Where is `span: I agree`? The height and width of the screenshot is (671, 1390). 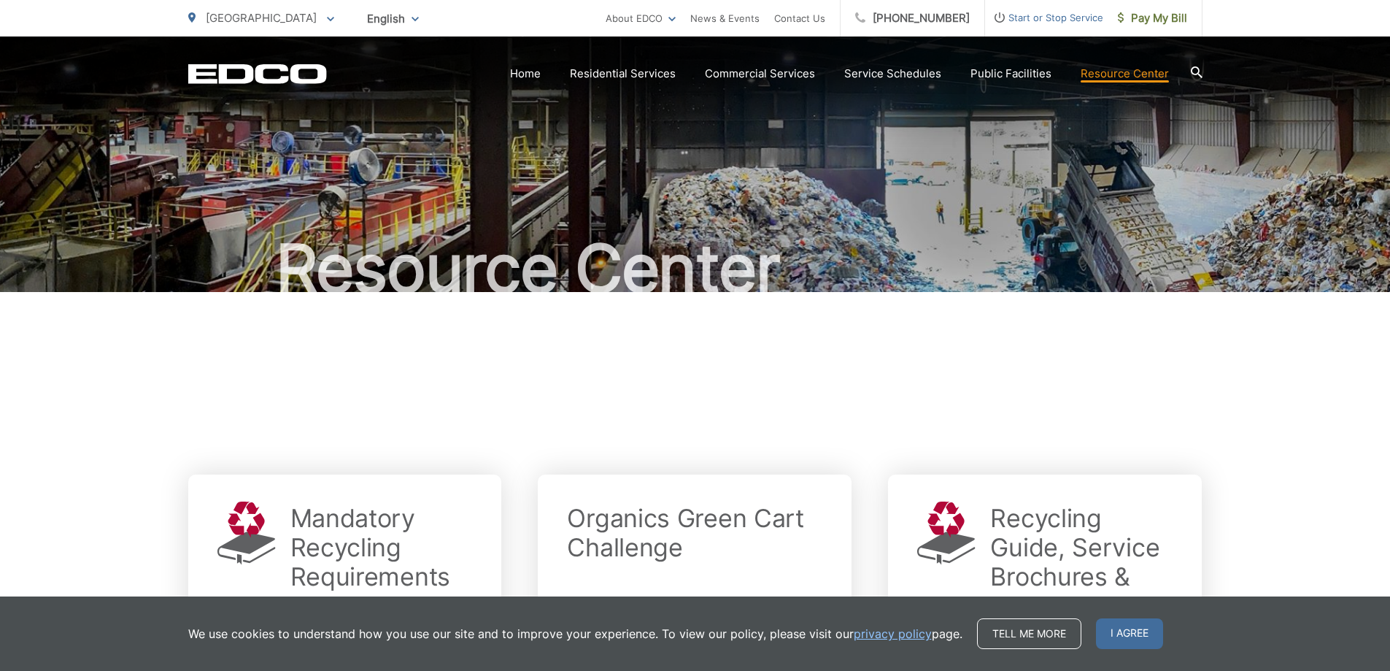
span: I agree is located at coordinates (1129, 633).